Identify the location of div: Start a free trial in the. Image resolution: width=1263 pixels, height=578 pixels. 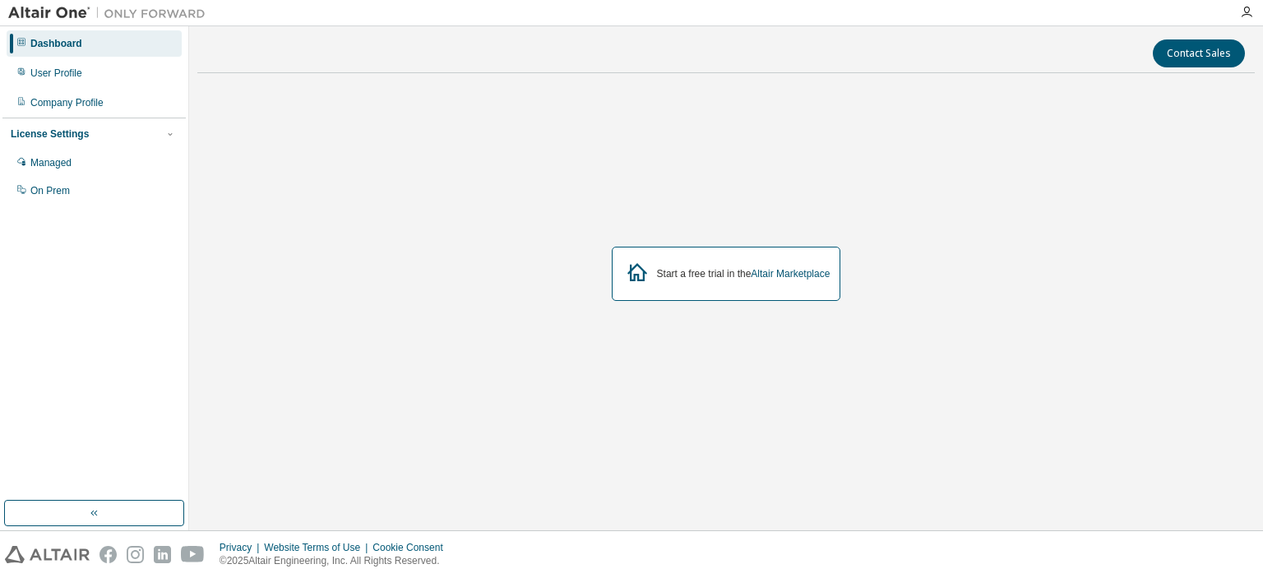
(743, 274).